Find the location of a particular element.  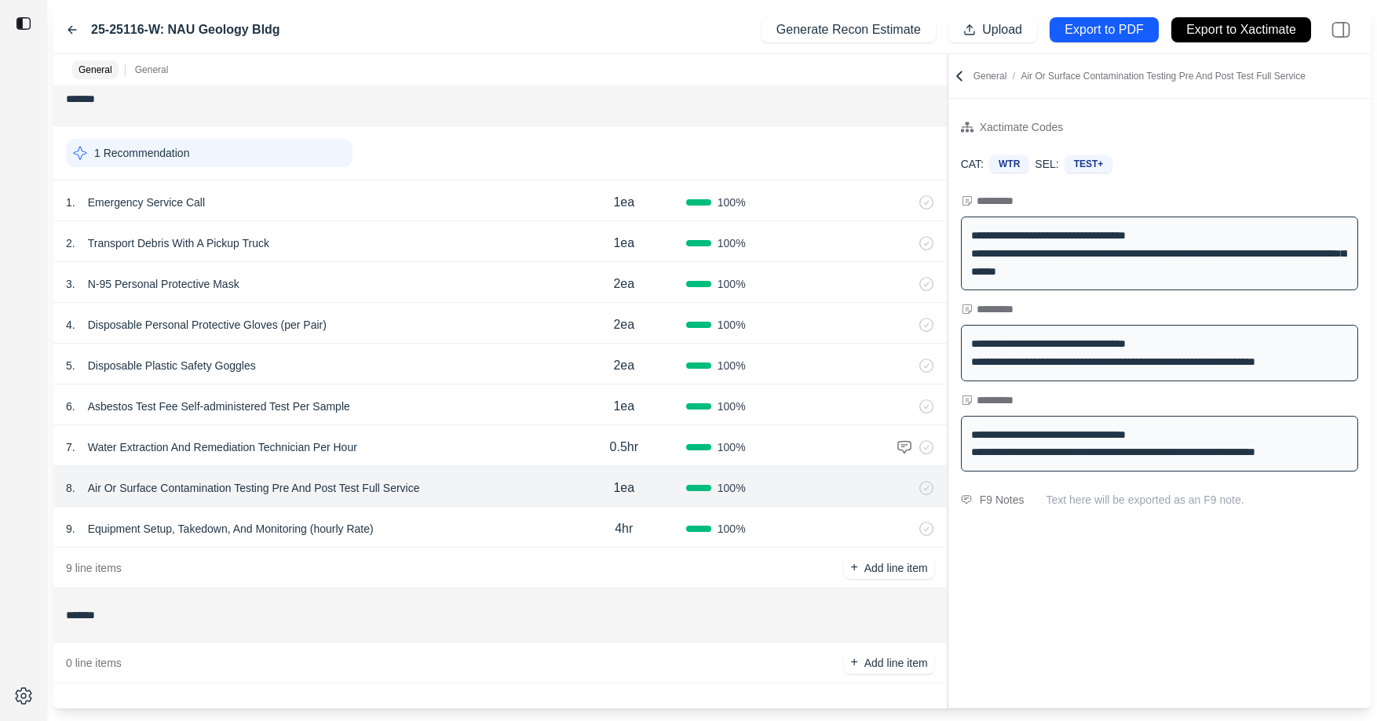

div: F9 Notes is located at coordinates (1002, 500).